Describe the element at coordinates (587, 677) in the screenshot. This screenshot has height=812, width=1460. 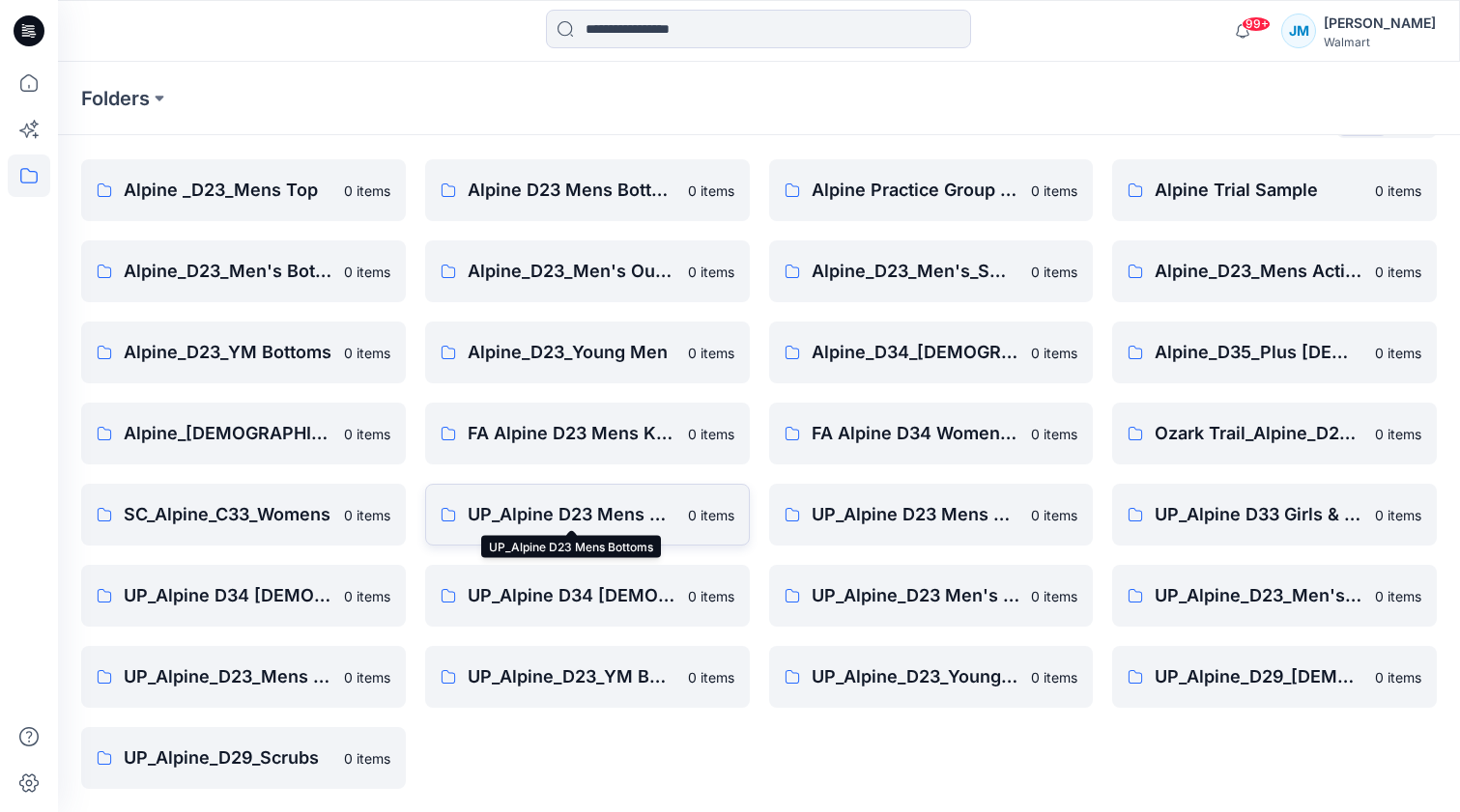
I see `a: UP_Alpine_D23_YM Bottoms0 items` at that location.